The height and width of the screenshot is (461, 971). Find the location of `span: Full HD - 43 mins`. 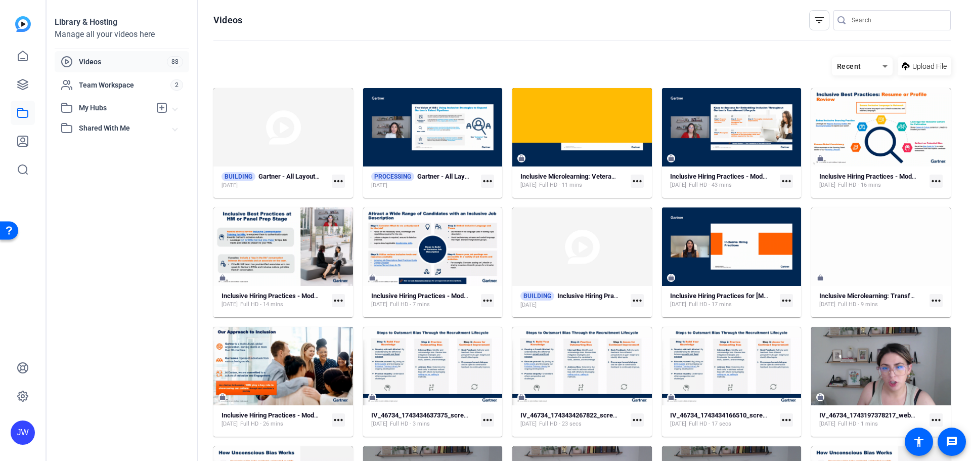

span: Full HD - 43 mins is located at coordinates (710, 185).